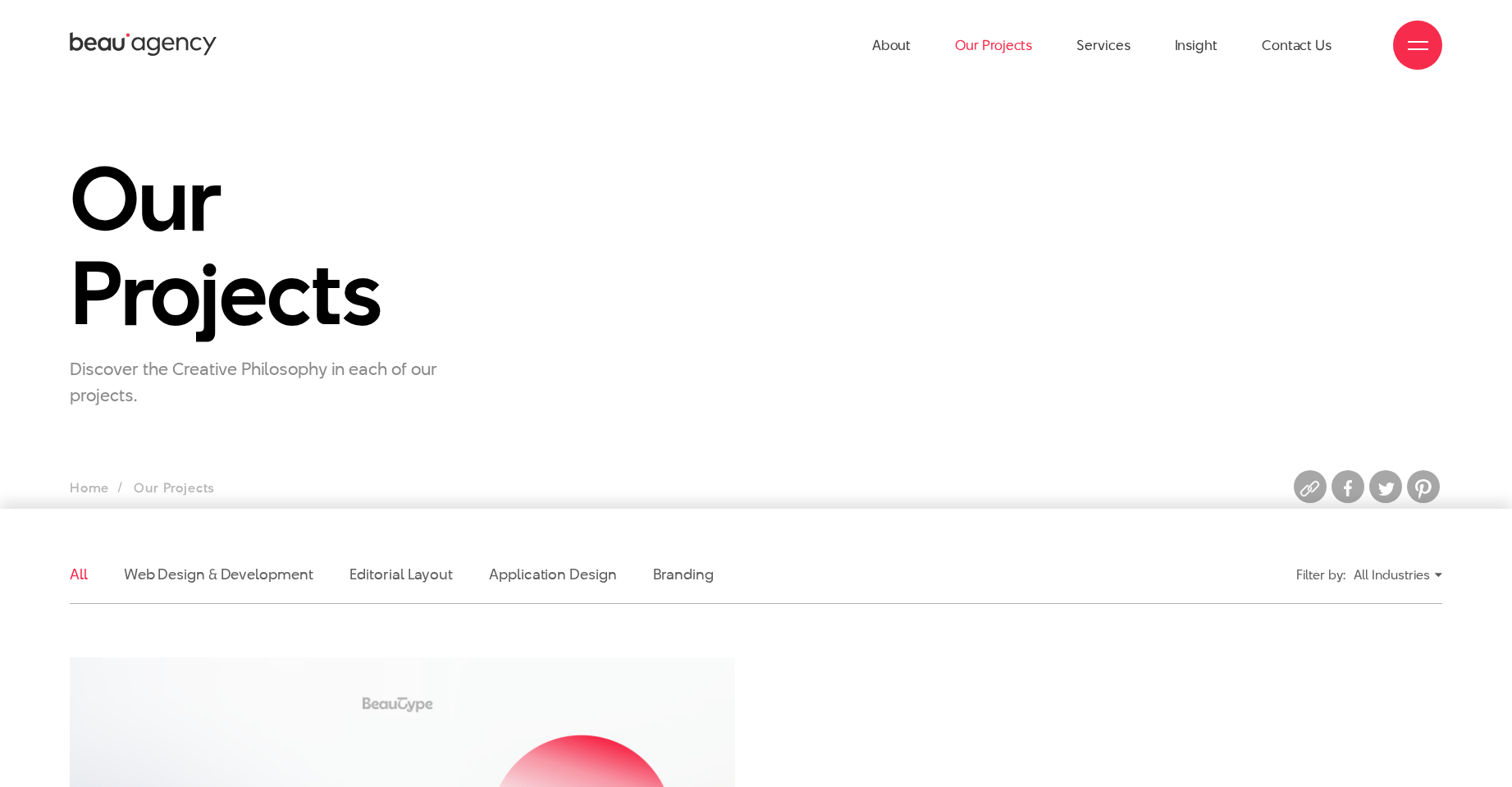 This screenshot has width=1512, height=787. What do you see at coordinates (552, 573) in the screenshot?
I see `a: Application Design` at bounding box center [552, 573].